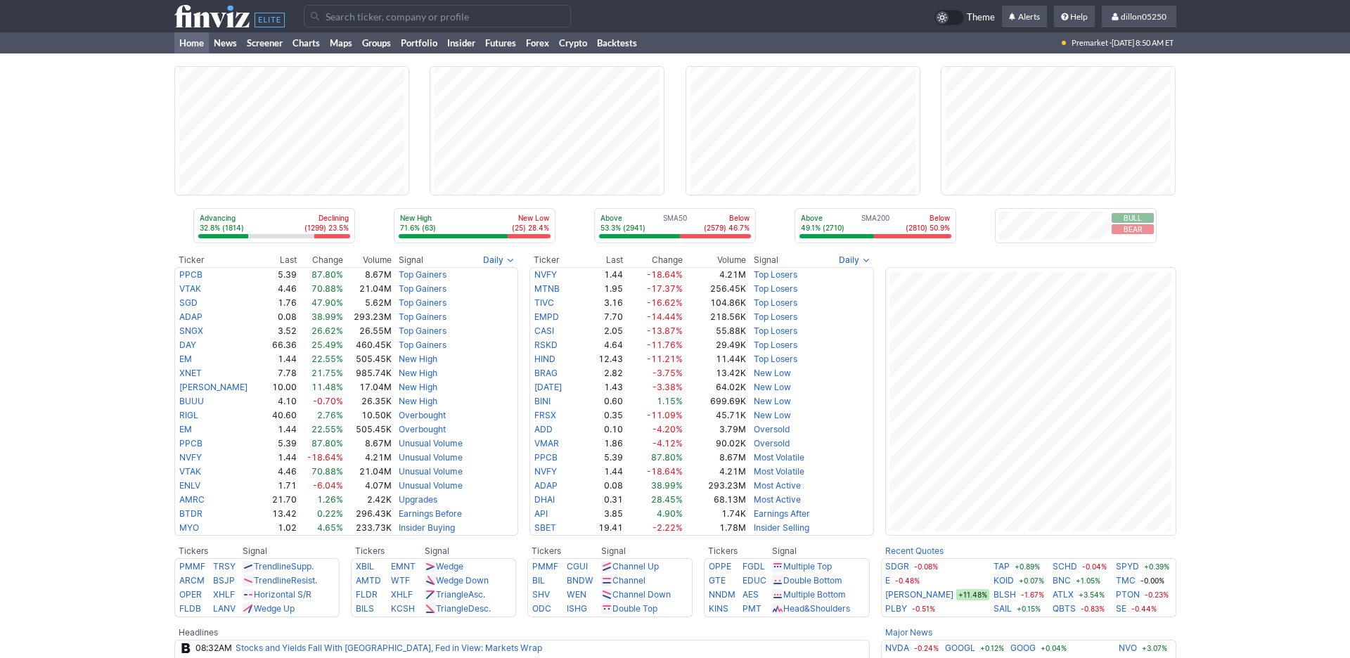  I want to click on a: TriangleAsc., so click(461, 594).